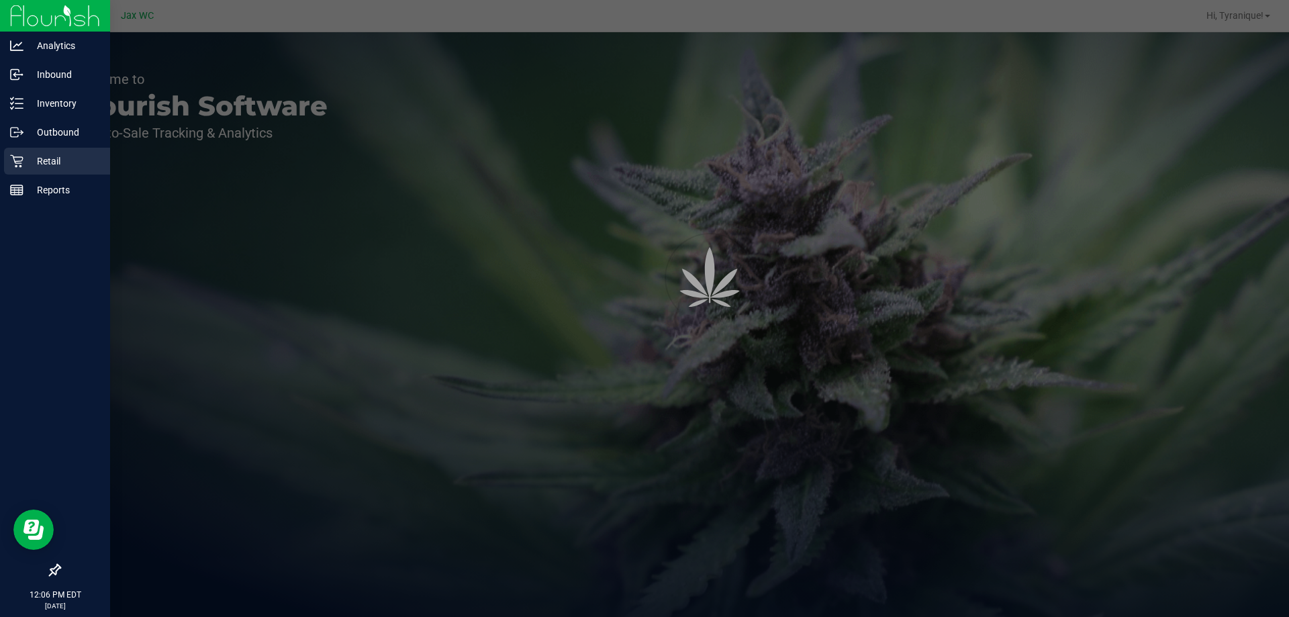  Describe the element at coordinates (64, 190) in the screenshot. I see `p: Reports` at that location.